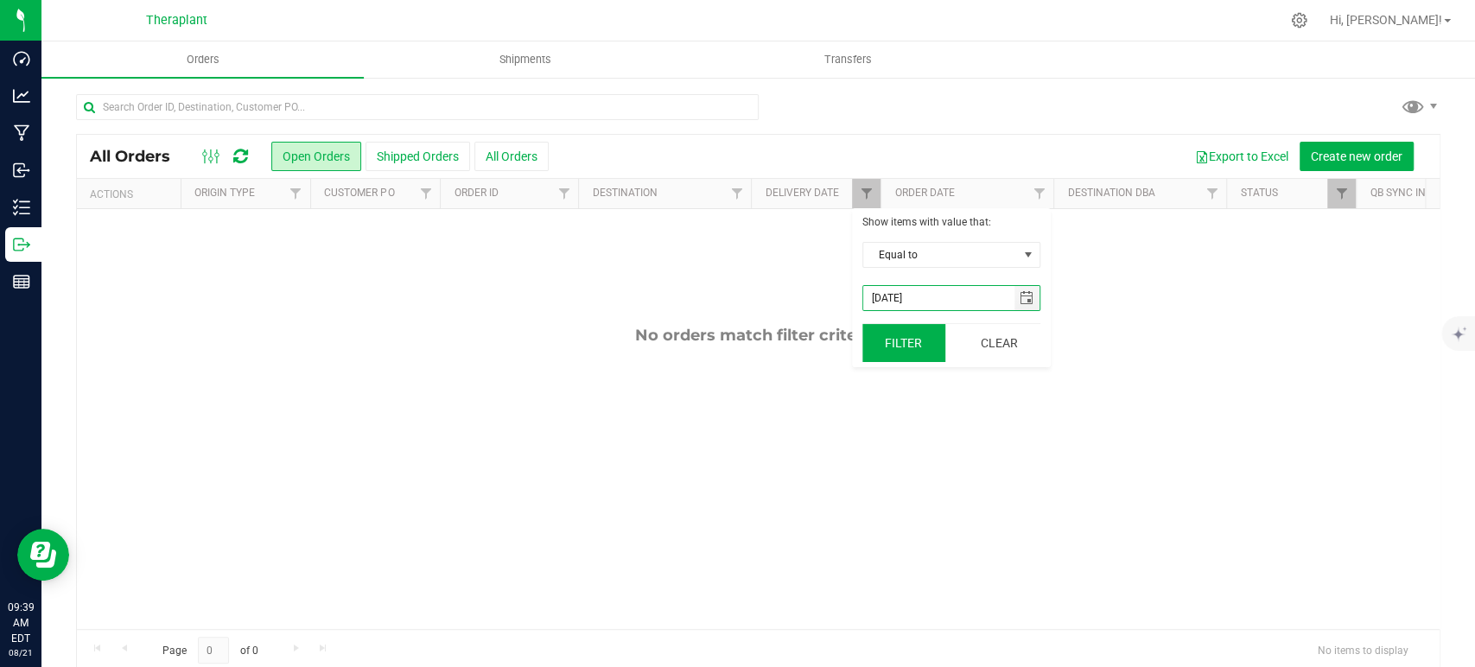 The image size is (1475, 667). Describe the element at coordinates (475, 193) in the screenshot. I see `a: Order ID` at that location.